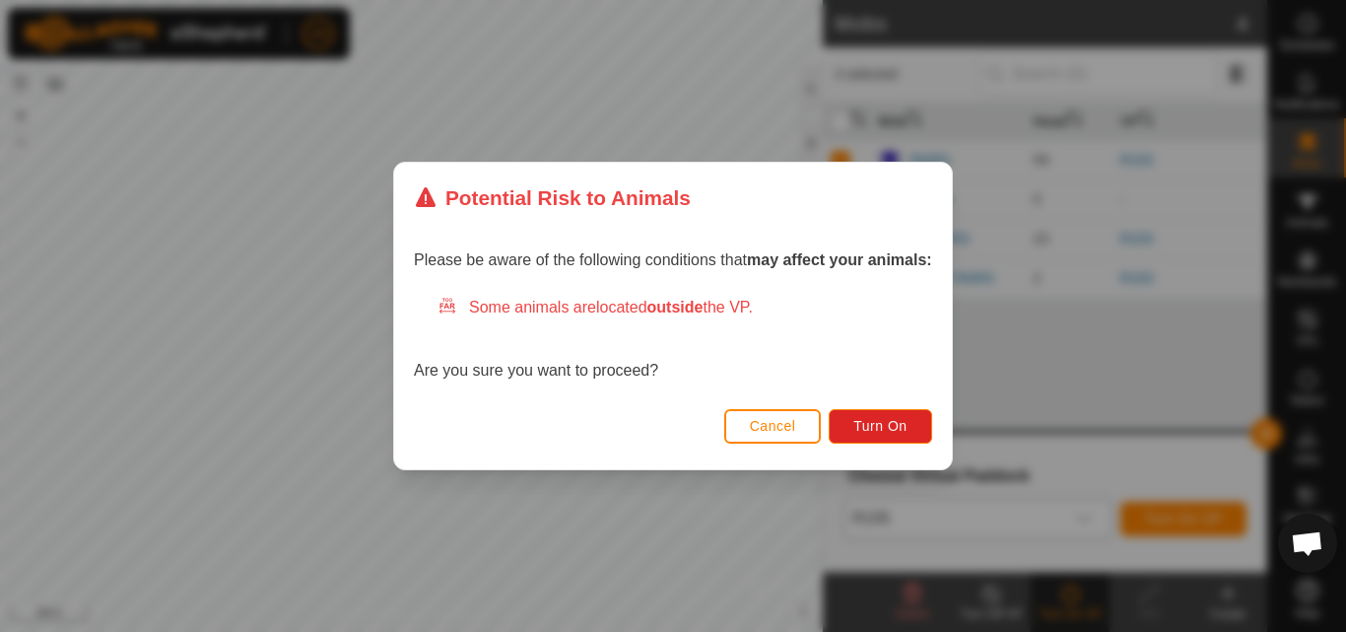 The width and height of the screenshot is (1346, 632). What do you see at coordinates (881, 426) in the screenshot?
I see `button: Turn On` at bounding box center [881, 426].